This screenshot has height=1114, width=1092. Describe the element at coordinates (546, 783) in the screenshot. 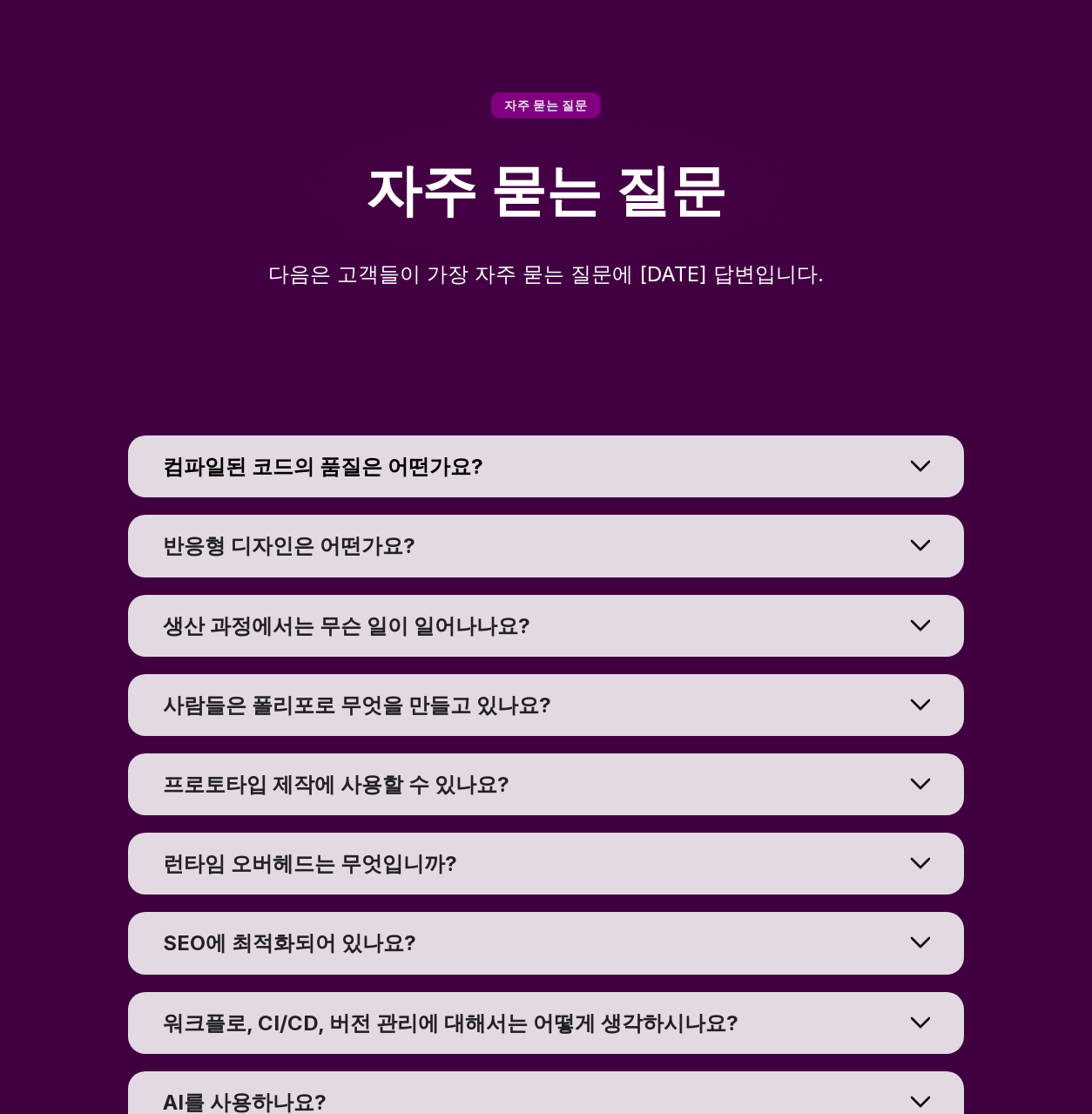

I see `summary: 프로토타입 제작에 사용할 수 있나요?` at that location.